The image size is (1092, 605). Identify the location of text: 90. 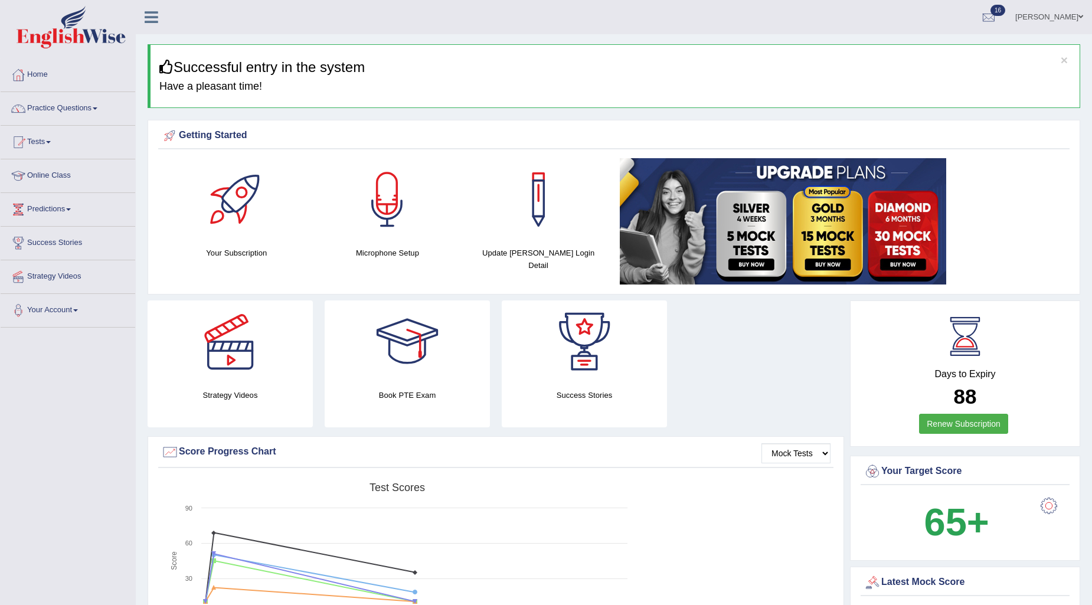
(189, 508).